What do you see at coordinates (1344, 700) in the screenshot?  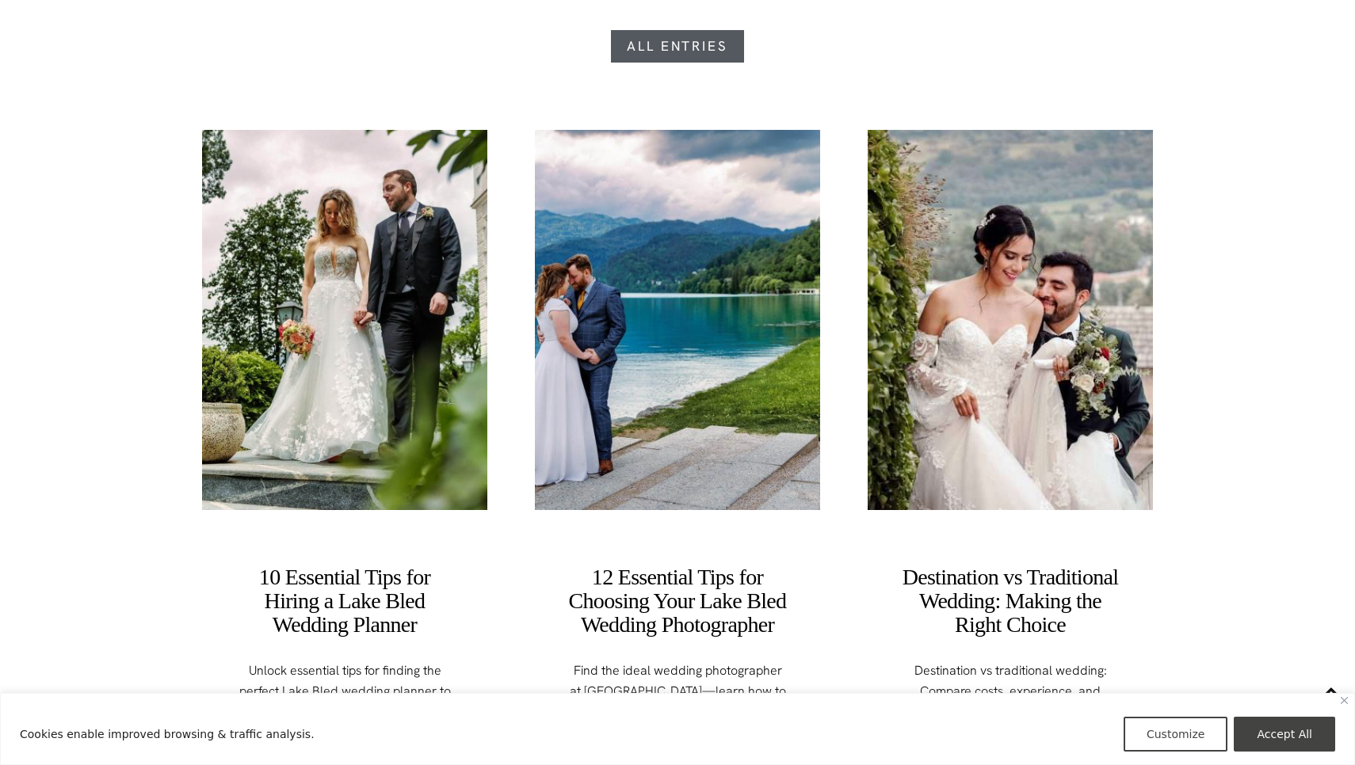 I see `img: Close` at bounding box center [1344, 700].